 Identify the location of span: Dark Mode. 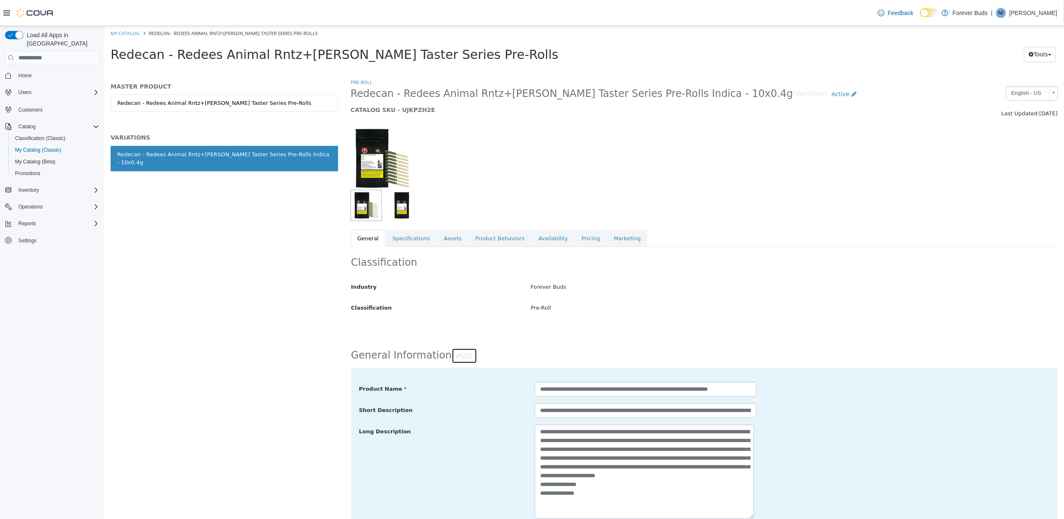
(920, 17).